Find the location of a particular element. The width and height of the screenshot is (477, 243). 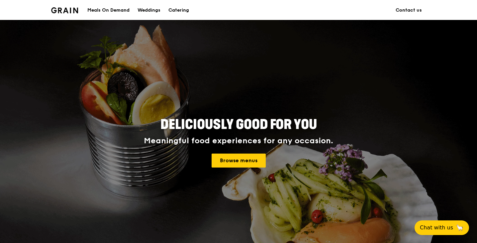

span: Chat with us is located at coordinates (436, 227).